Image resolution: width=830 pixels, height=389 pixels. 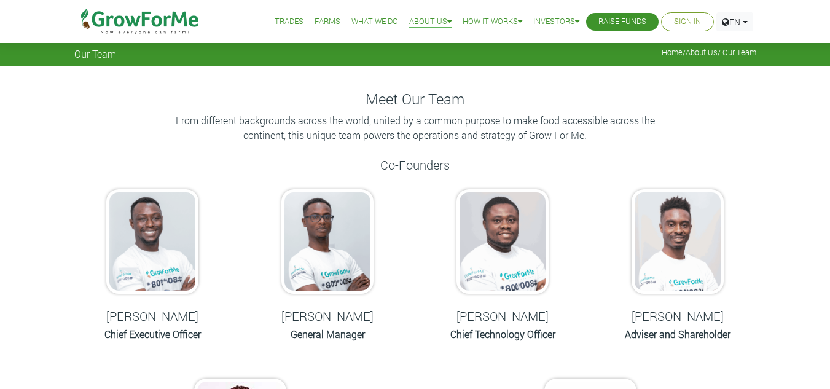 I want to click on a: Trades, so click(x=289, y=22).